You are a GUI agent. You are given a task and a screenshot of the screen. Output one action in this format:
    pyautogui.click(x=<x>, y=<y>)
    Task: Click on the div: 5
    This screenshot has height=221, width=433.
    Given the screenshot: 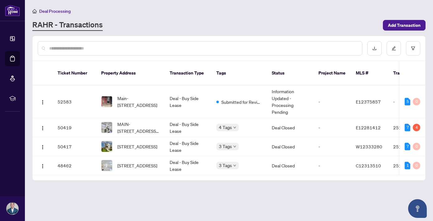 What is the action you would take?
    pyautogui.click(x=408, y=101)
    